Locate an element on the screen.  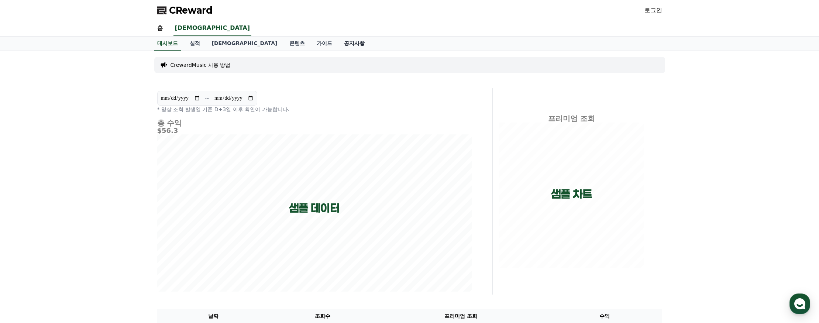
span: CReward is located at coordinates (191, 10).